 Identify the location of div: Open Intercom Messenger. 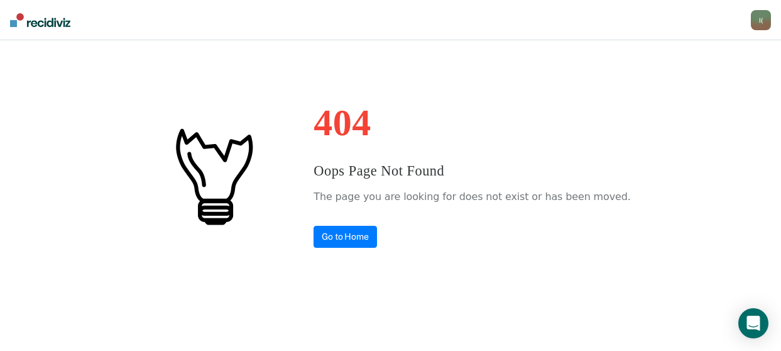
(753, 323).